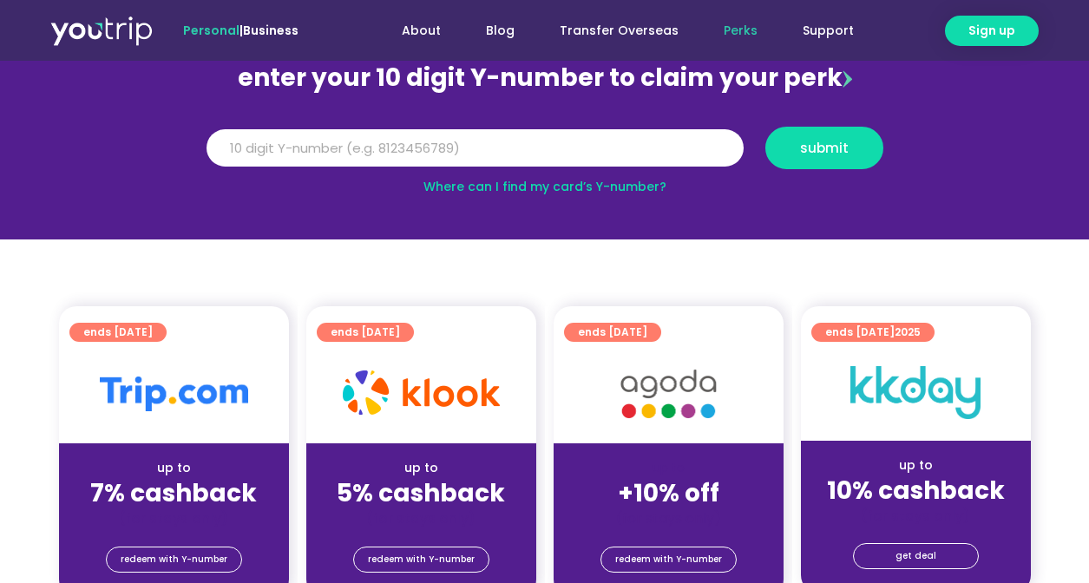 Image resolution: width=1089 pixels, height=583 pixels. Describe the element at coordinates (421, 30) in the screenshot. I see `a: About` at that location.